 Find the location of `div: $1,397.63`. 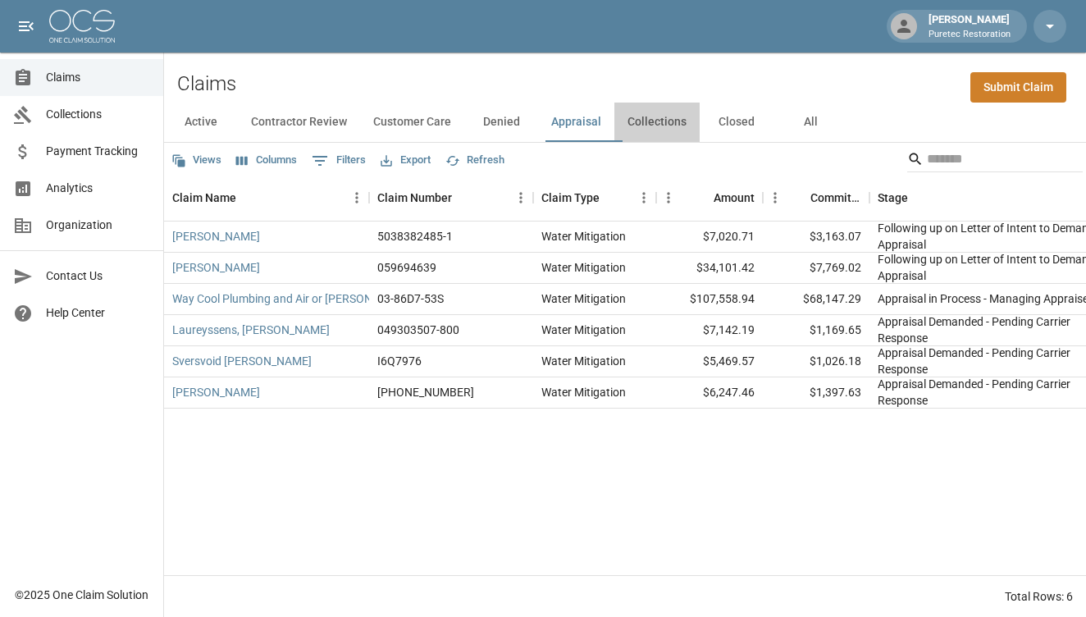

div: $1,397.63 is located at coordinates (816, 393).